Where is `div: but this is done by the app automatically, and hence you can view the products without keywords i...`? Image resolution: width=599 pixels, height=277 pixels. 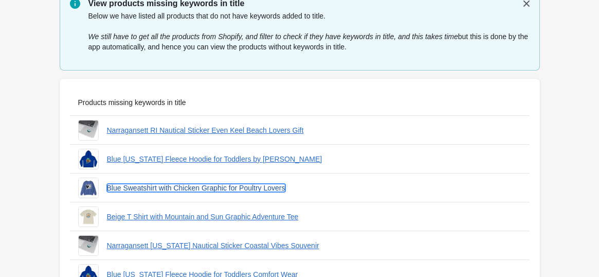 div: but this is done by the app automatically, and hence you can view the products without keywords i... is located at coordinates (309, 35).